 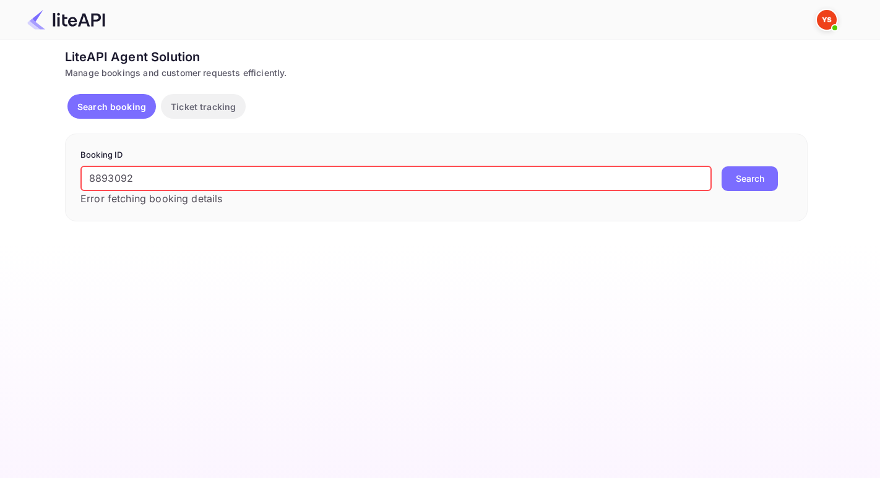 What do you see at coordinates (203, 106) in the screenshot?
I see `p: Ticket tracking` at bounding box center [203, 106].